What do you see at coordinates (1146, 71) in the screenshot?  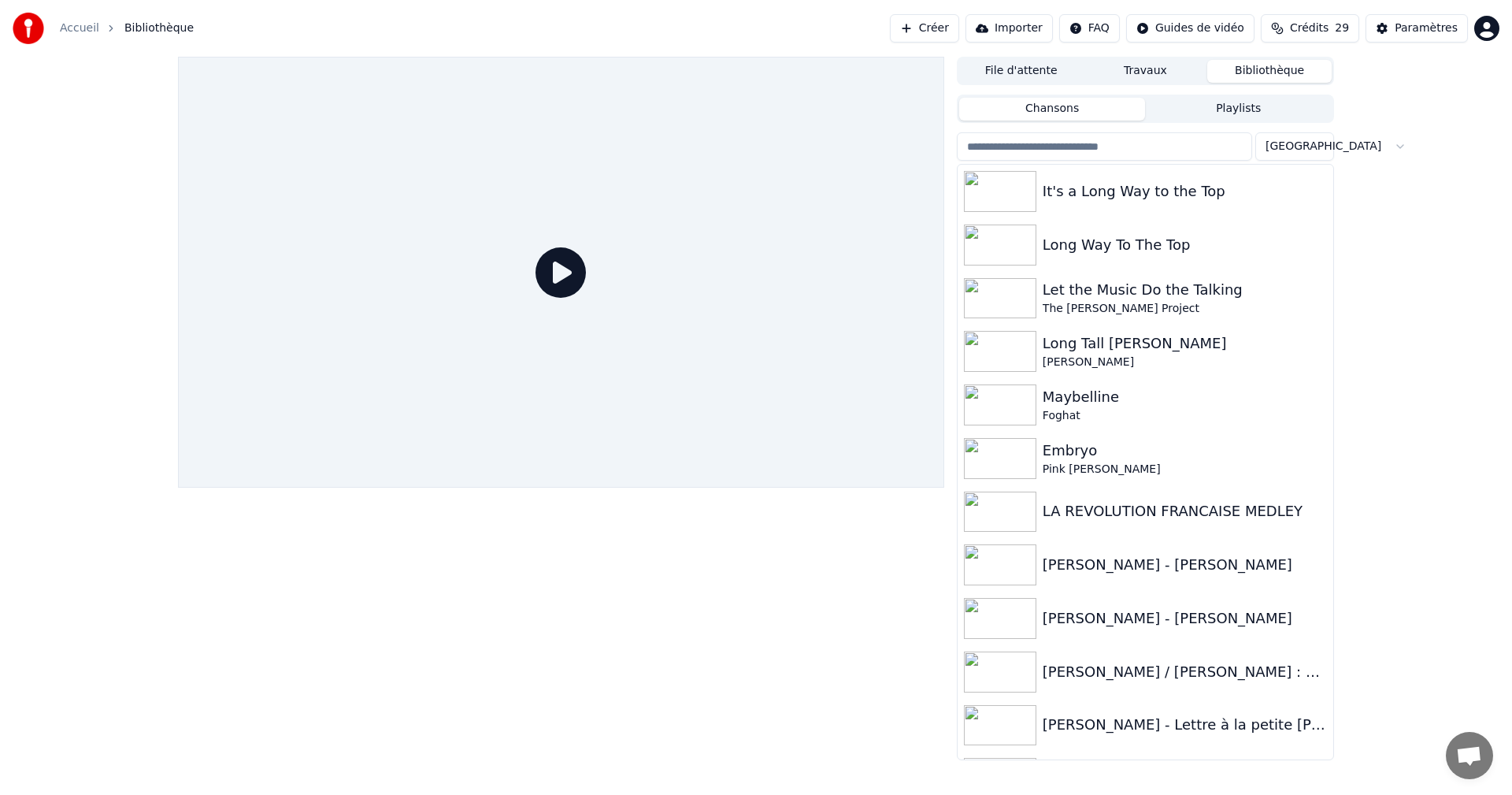 I see `button: Travaux` at bounding box center [1146, 71].